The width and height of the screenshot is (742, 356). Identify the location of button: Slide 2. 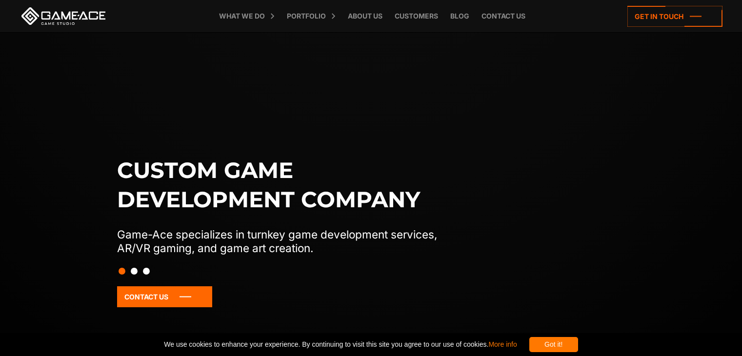
(134, 271).